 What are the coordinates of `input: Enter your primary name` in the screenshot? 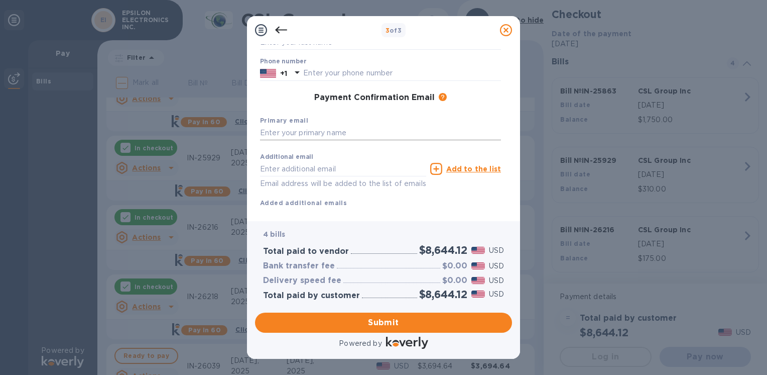 It's located at (381, 133).